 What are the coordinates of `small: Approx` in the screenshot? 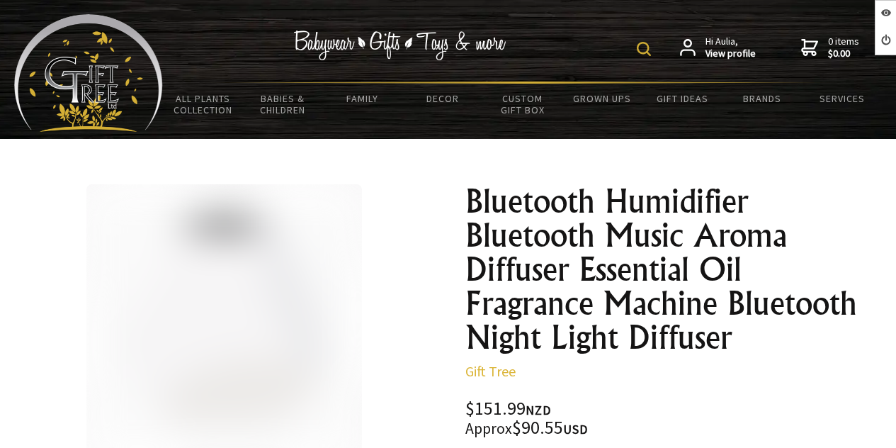 It's located at (489, 428).